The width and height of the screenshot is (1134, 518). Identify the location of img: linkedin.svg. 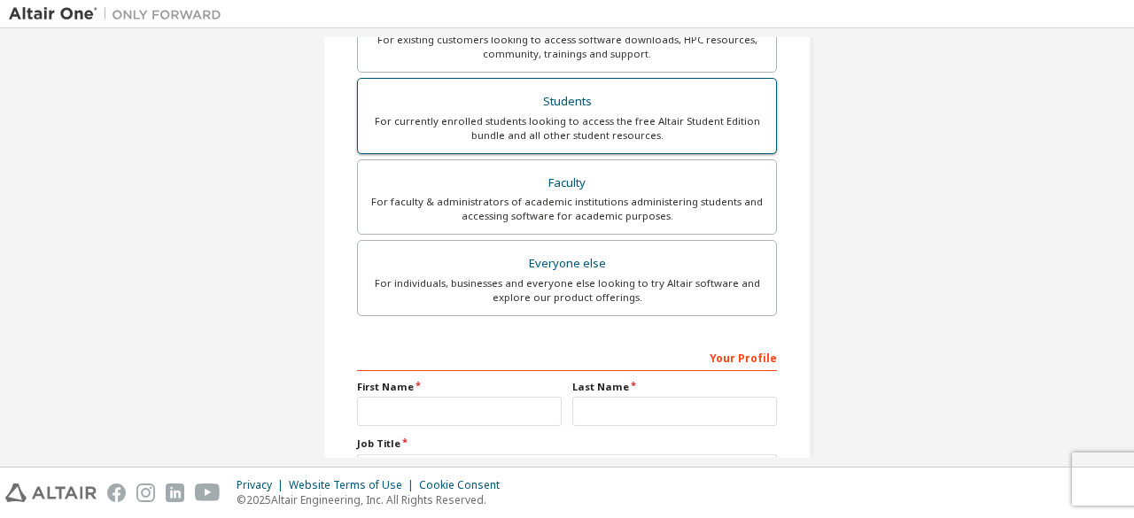
(174, 492).